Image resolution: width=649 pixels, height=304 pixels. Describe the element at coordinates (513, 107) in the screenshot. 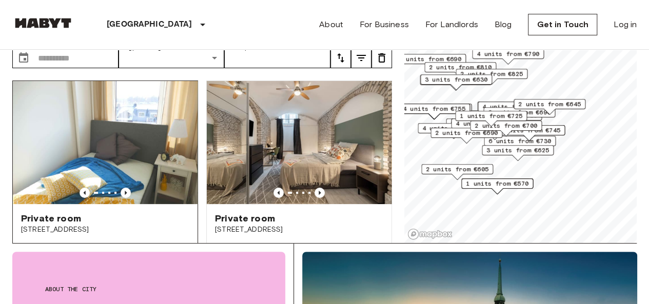

I see `span: 4 units from €800` at that location.